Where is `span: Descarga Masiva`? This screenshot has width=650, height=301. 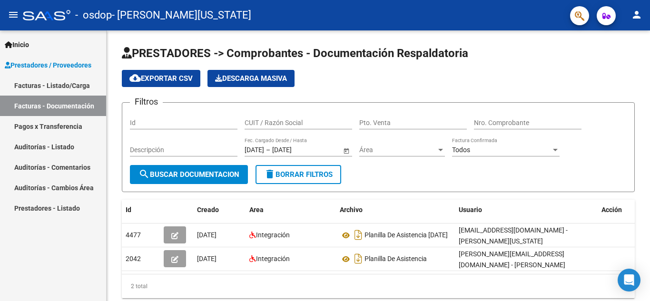 span: Descarga Masiva is located at coordinates (251, 79).